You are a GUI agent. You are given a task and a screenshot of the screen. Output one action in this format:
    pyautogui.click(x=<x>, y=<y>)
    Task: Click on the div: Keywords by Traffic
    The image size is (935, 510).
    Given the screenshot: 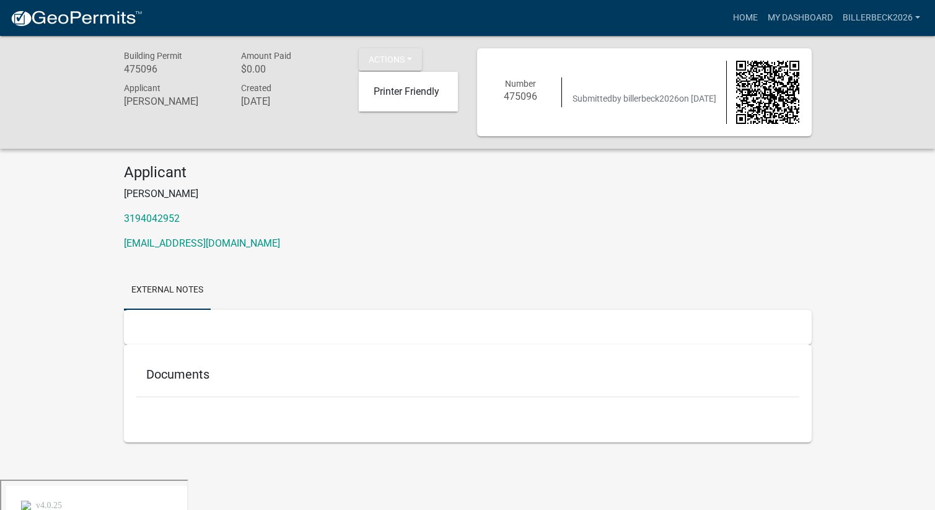 What is the action you would take?
    pyautogui.click(x=173, y=77)
    